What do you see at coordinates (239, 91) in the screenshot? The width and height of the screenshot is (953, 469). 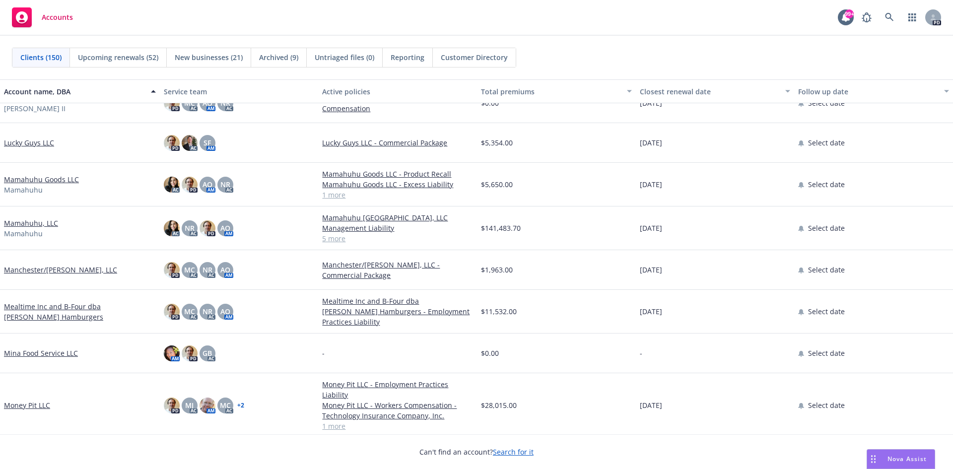 I see `div: Service team` at bounding box center [239, 91].